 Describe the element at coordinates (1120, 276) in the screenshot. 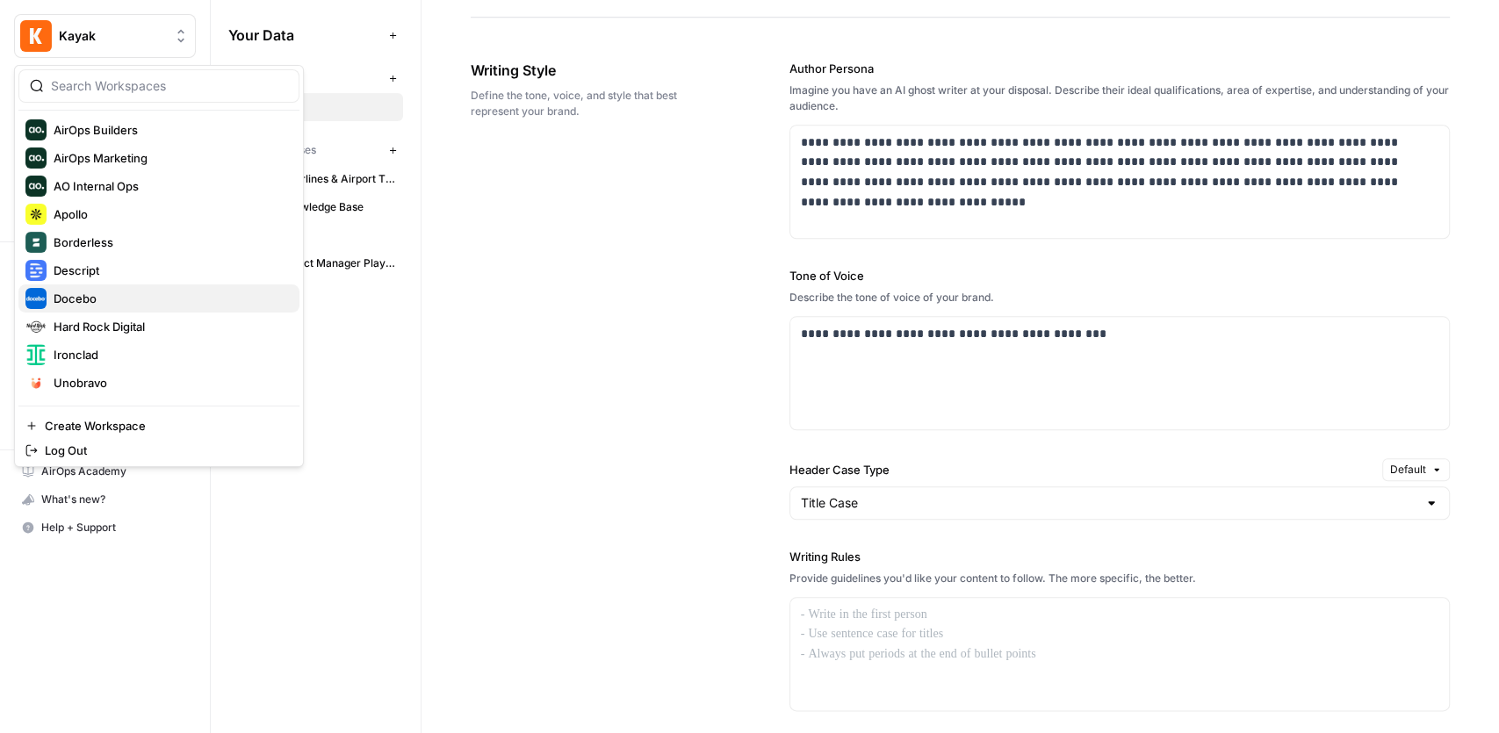

I see `label: Tone of Voice` at that location.